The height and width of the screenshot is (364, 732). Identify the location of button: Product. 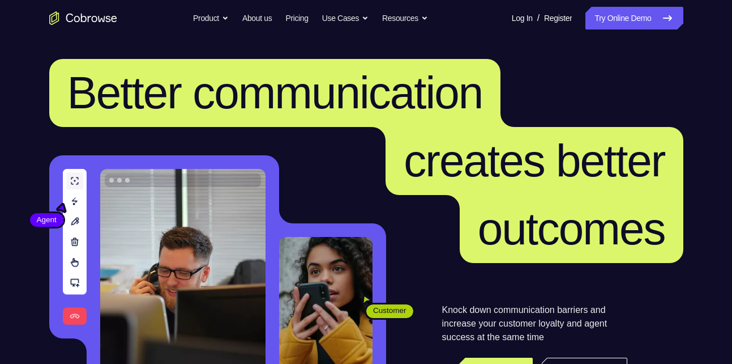
(211, 18).